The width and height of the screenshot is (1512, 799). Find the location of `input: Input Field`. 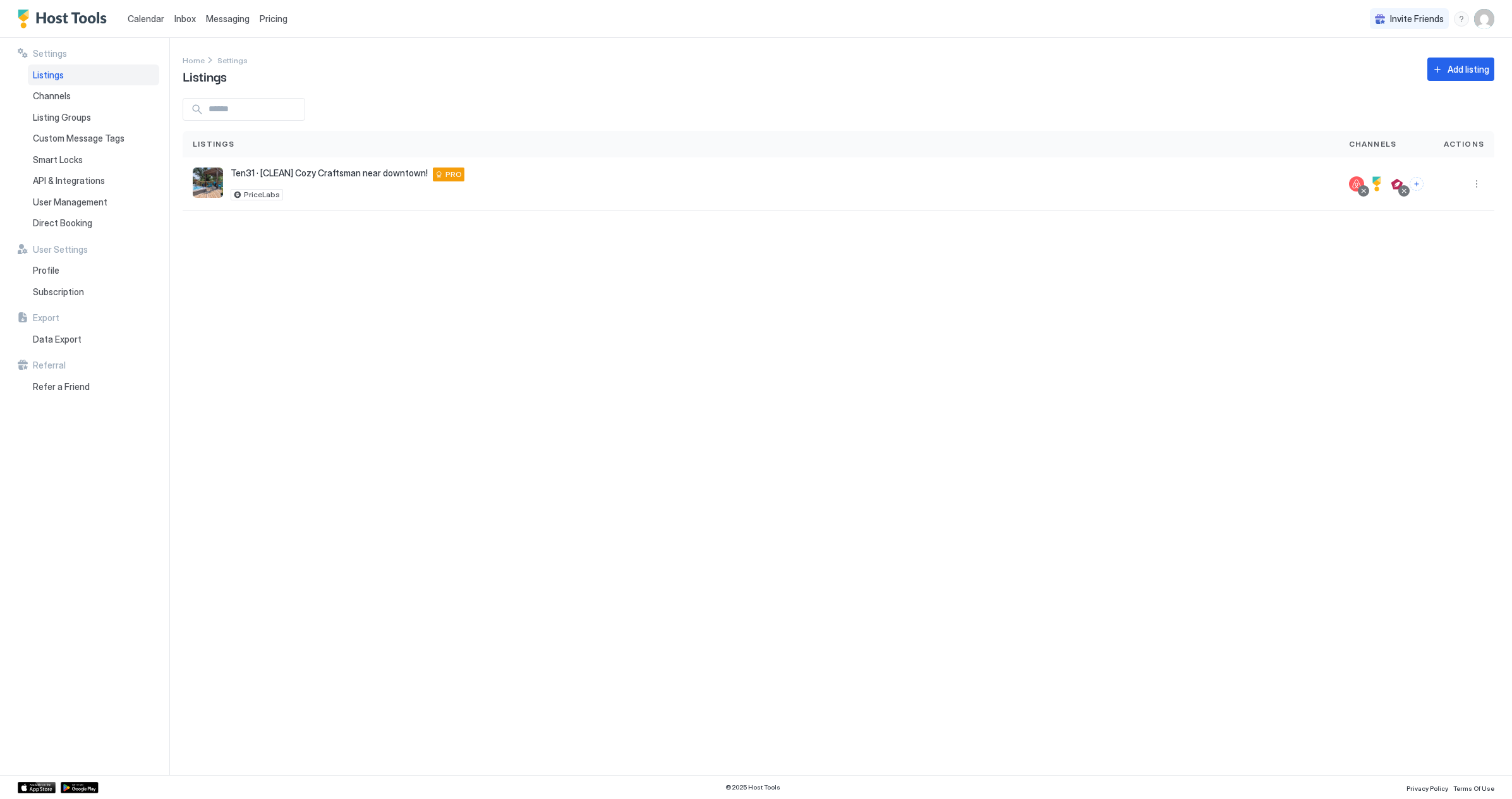

input: Input Field is located at coordinates (254, 110).